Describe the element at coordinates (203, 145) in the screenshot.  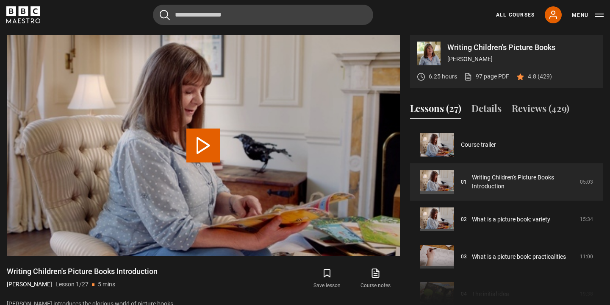
I see `button: Play Lesson Writing Children's Picture Books Introduction` at that location.